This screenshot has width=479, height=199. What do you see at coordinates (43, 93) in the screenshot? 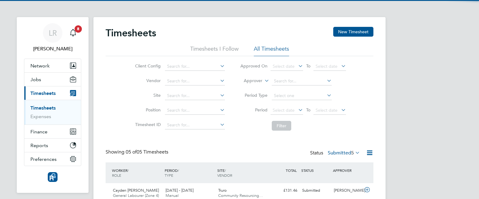
I see `span: Timesheets` at bounding box center [43, 93].